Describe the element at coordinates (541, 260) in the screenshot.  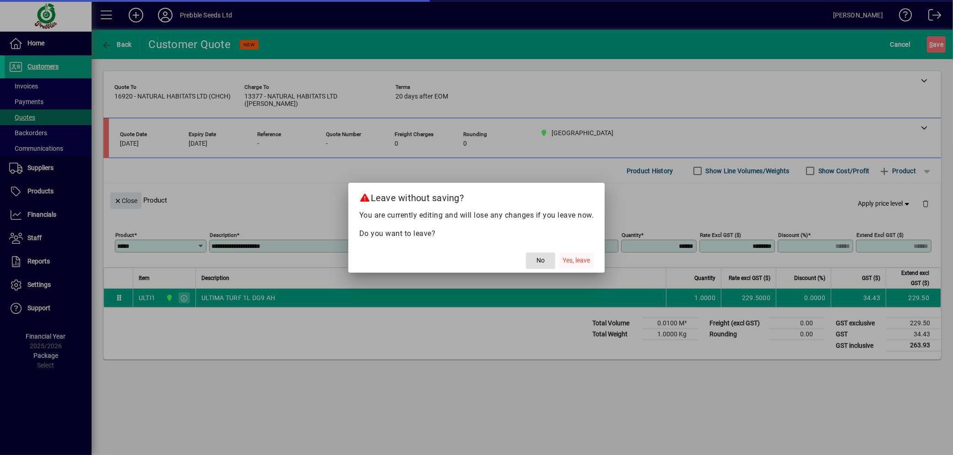
I see `span: No` at that location.